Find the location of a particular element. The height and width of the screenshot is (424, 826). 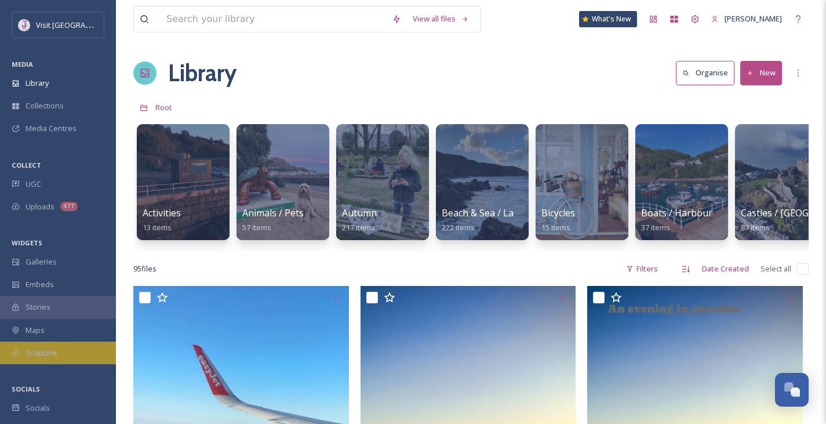

h1: Library is located at coordinates (202, 73).